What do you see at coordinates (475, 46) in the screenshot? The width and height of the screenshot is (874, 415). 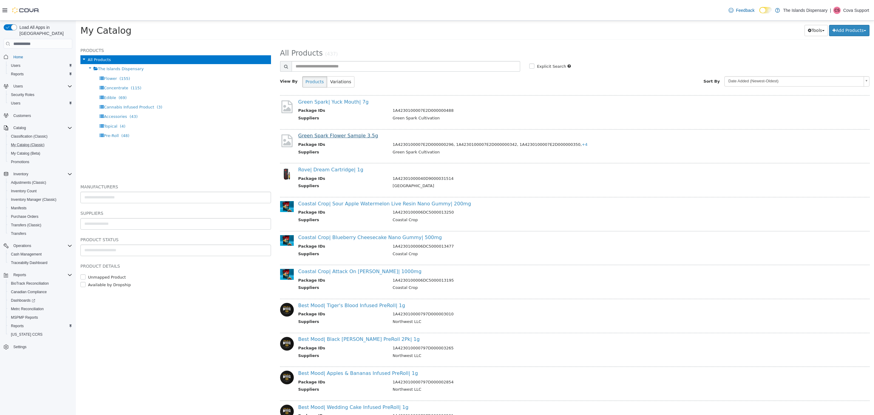 I see `label: Explicit Search` at bounding box center [475, 46].